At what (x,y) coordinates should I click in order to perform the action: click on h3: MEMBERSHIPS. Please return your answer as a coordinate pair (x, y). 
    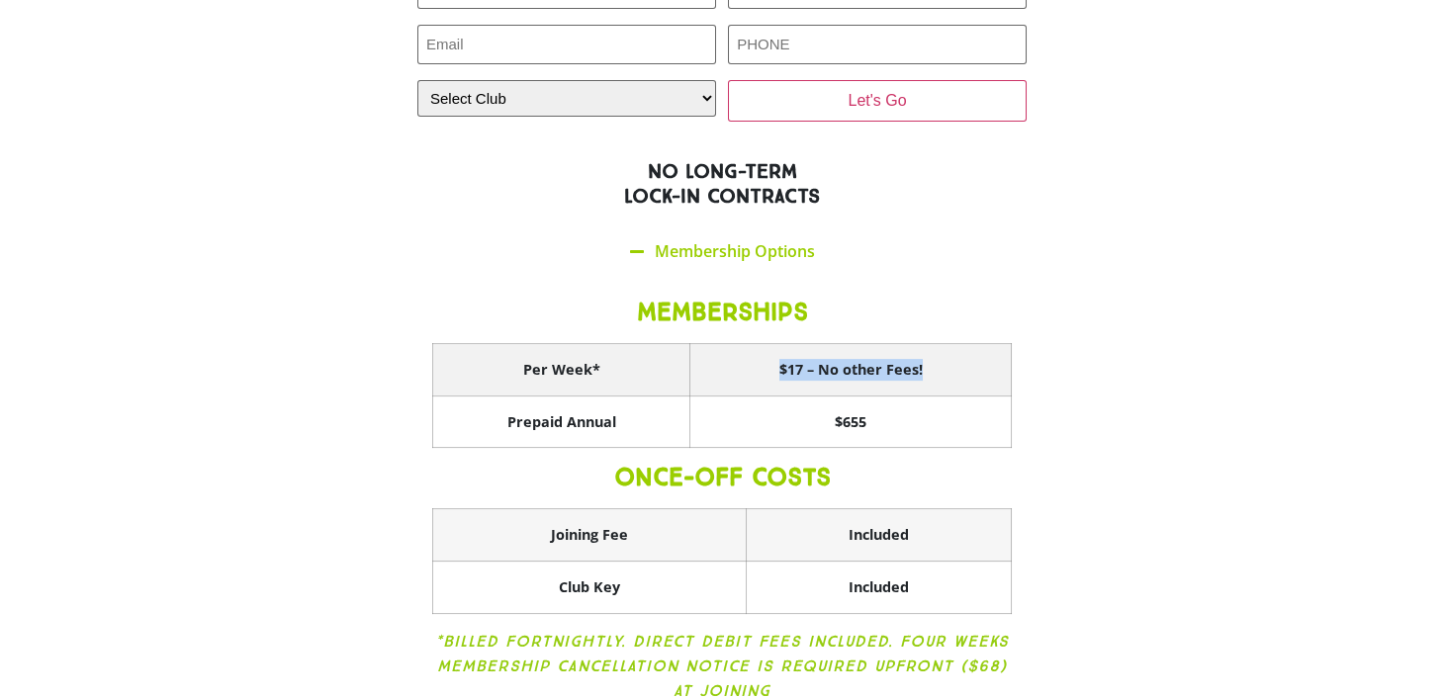
    Looking at the image, I should click on (722, 313).